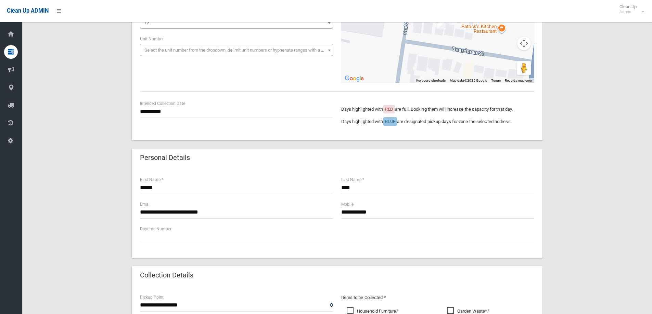 The height and width of the screenshot is (314, 652). I want to click on div: 12 Boardman Street, YAGOONA NSW 2199, so click(441, 24).